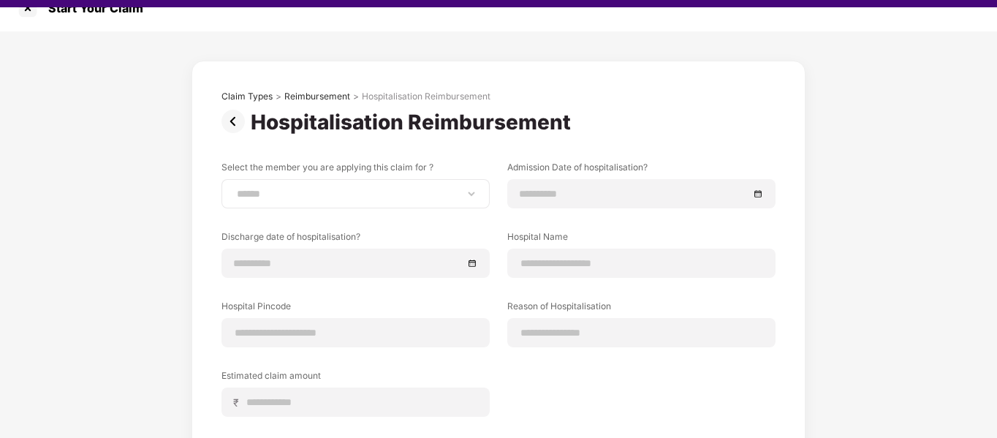 The height and width of the screenshot is (438, 997). I want to click on label: Estimated claim amount, so click(355, 378).